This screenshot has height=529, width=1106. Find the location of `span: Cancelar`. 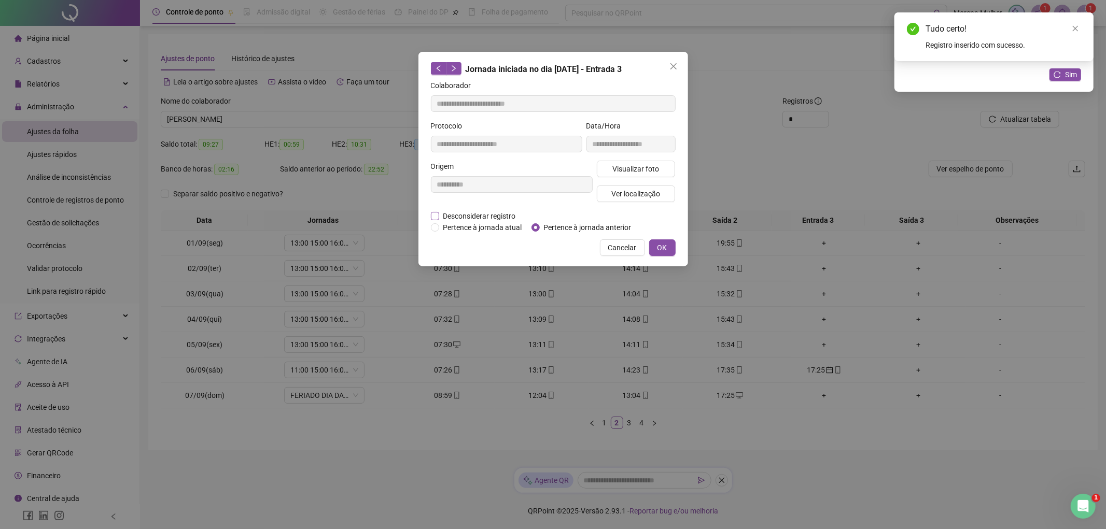

span: Cancelar is located at coordinates (622, 248).